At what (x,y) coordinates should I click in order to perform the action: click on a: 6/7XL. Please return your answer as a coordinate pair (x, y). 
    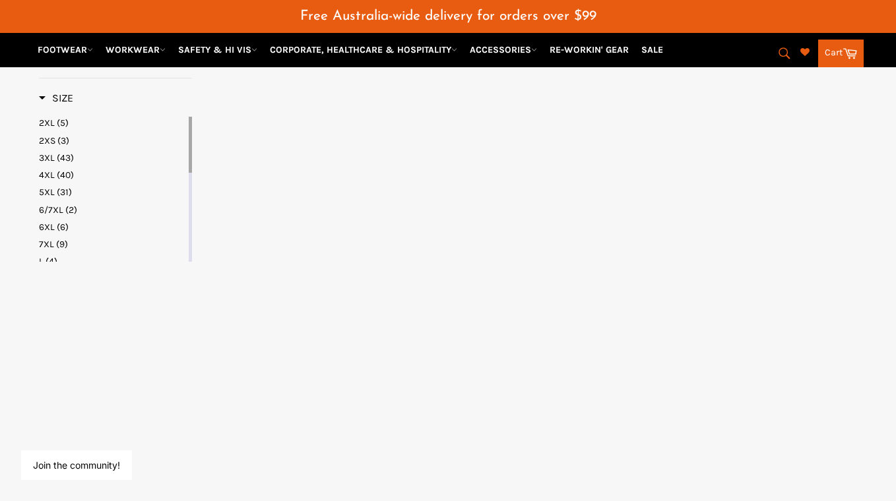
    Looking at the image, I should click on (112, 210).